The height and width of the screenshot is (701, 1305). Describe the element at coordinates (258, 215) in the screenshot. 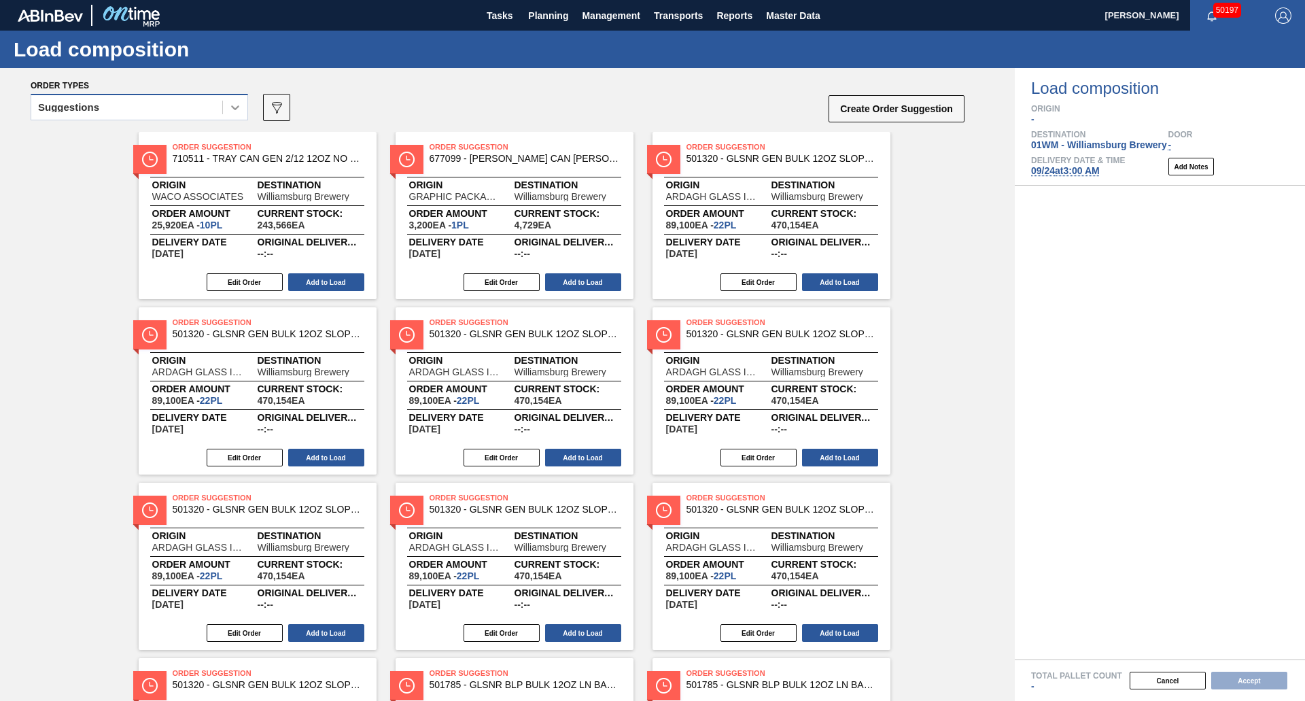

I see `span: statusOrder Suggestion710511 - TRAY CAN GEN 2/12 12OZ NO PRT CORRUGAT 1OriginWACO ASSOCIATESDesti...` at that location.